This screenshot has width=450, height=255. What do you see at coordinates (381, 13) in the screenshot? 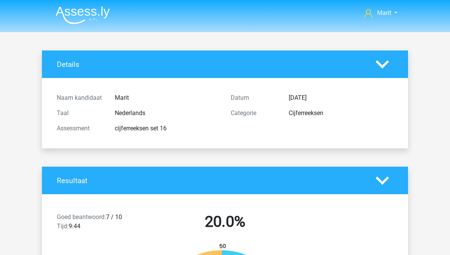
I see `a: Marit` at bounding box center [381, 13].